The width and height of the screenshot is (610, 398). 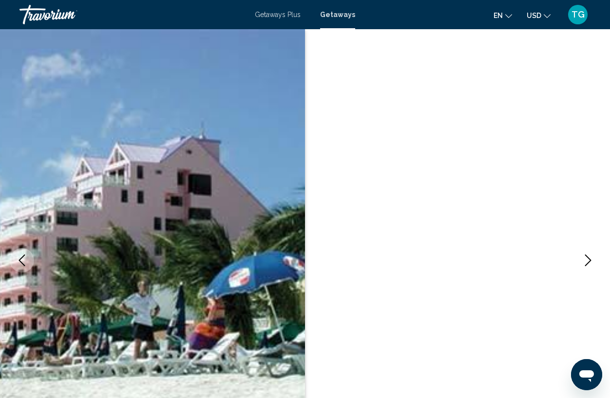 What do you see at coordinates (337, 15) in the screenshot?
I see `span: Getaways` at bounding box center [337, 15].